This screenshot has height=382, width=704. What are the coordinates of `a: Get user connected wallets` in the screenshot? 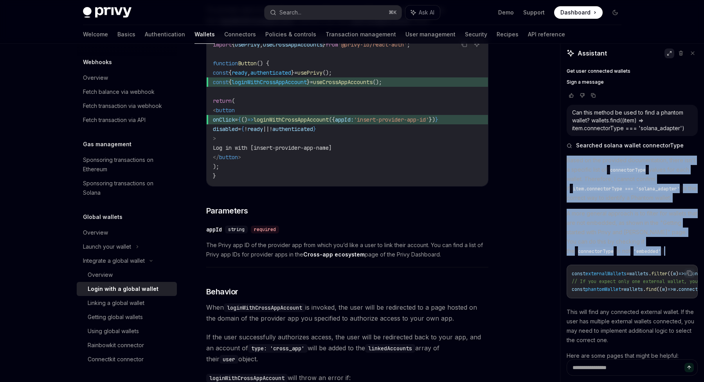 It's located at (632, 71).